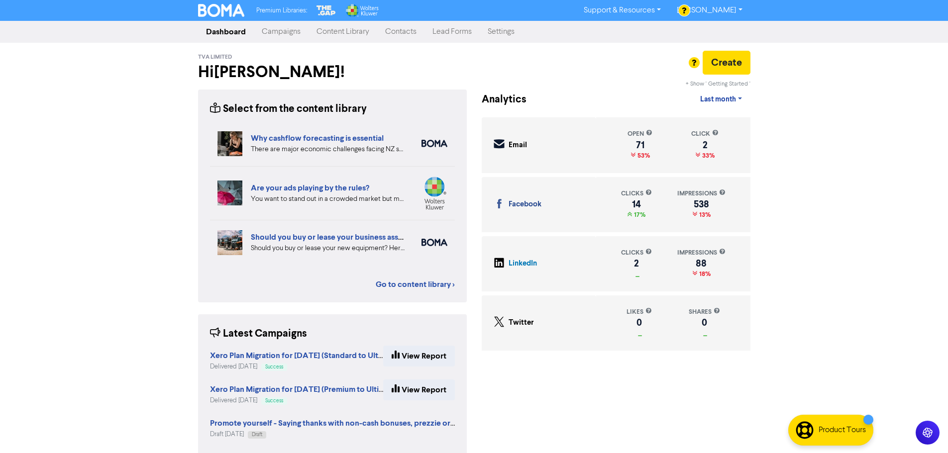 The height and width of the screenshot is (453, 948). I want to click on div: Twitter, so click(521, 323).